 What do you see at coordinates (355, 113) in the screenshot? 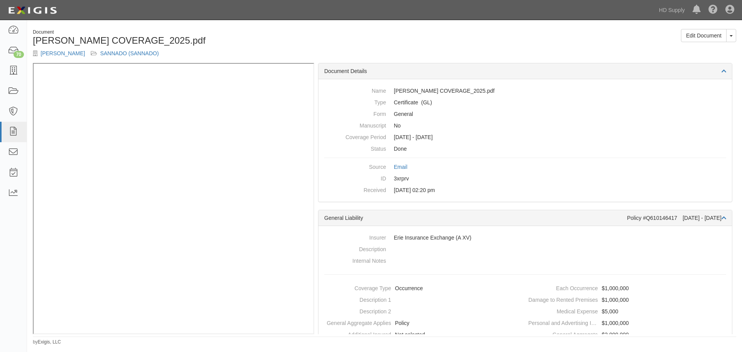
I see `dt: Form` at bounding box center [355, 113].